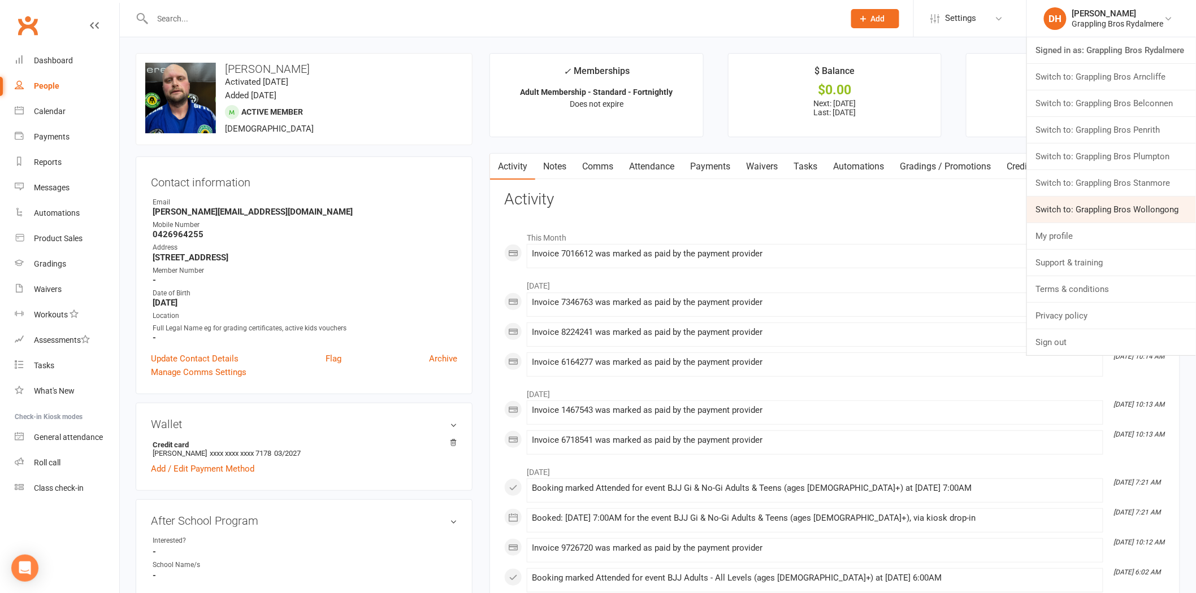 The height and width of the screenshot is (593, 1196). Describe the element at coordinates (1111, 157) in the screenshot. I see `a: Switch to: Grappling Bros Plumpton` at that location.